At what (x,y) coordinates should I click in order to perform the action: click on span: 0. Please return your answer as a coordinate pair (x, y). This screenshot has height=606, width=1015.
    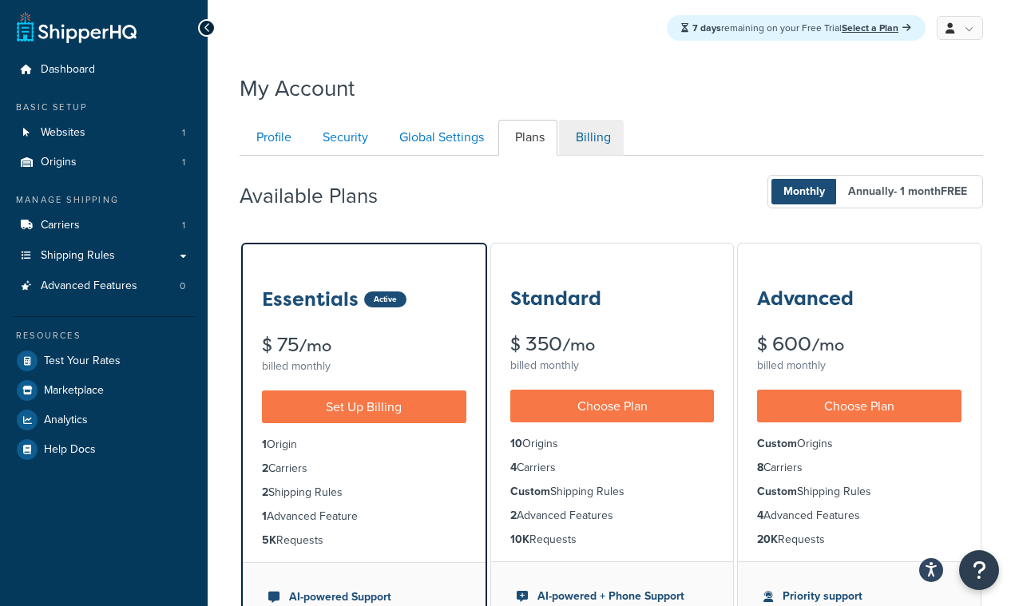
    Looking at the image, I should click on (182, 286).